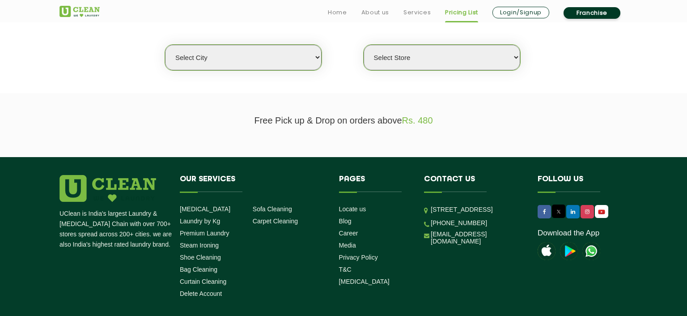 Image resolution: width=687 pixels, height=316 pixels. I want to click on p: Free Pick up & Drop on orders above, so click(343, 120).